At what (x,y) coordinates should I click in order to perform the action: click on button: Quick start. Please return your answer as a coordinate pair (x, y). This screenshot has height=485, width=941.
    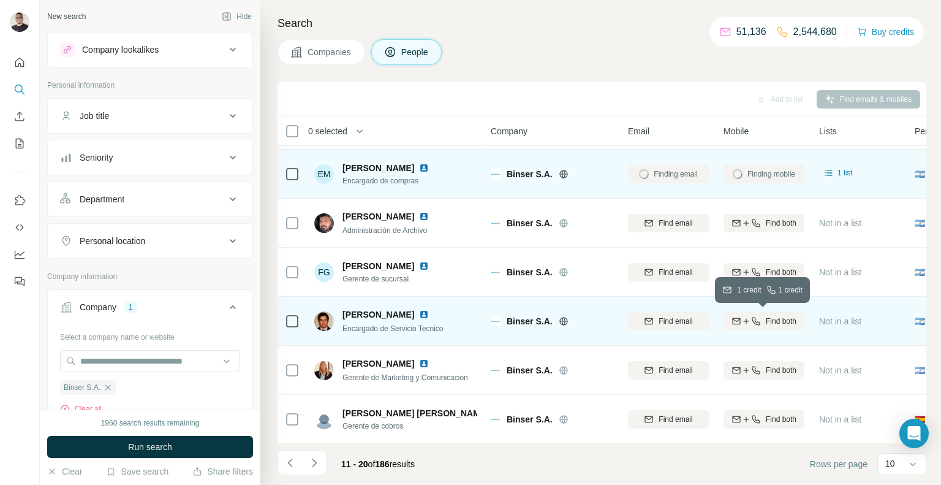
    Looking at the image, I should click on (20, 62).